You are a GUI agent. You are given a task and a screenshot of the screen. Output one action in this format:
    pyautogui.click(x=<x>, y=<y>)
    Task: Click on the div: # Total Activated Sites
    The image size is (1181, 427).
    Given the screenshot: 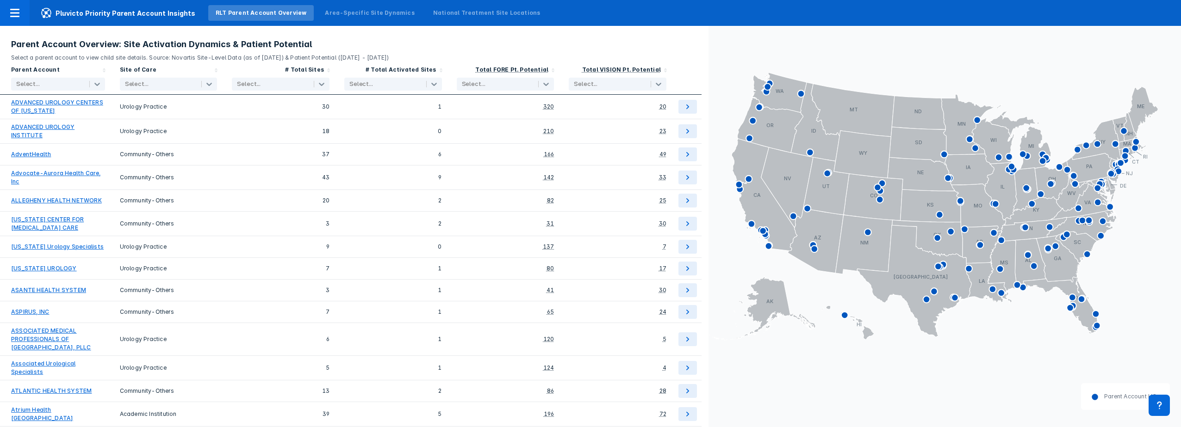 What is the action you would take?
    pyautogui.click(x=401, y=71)
    